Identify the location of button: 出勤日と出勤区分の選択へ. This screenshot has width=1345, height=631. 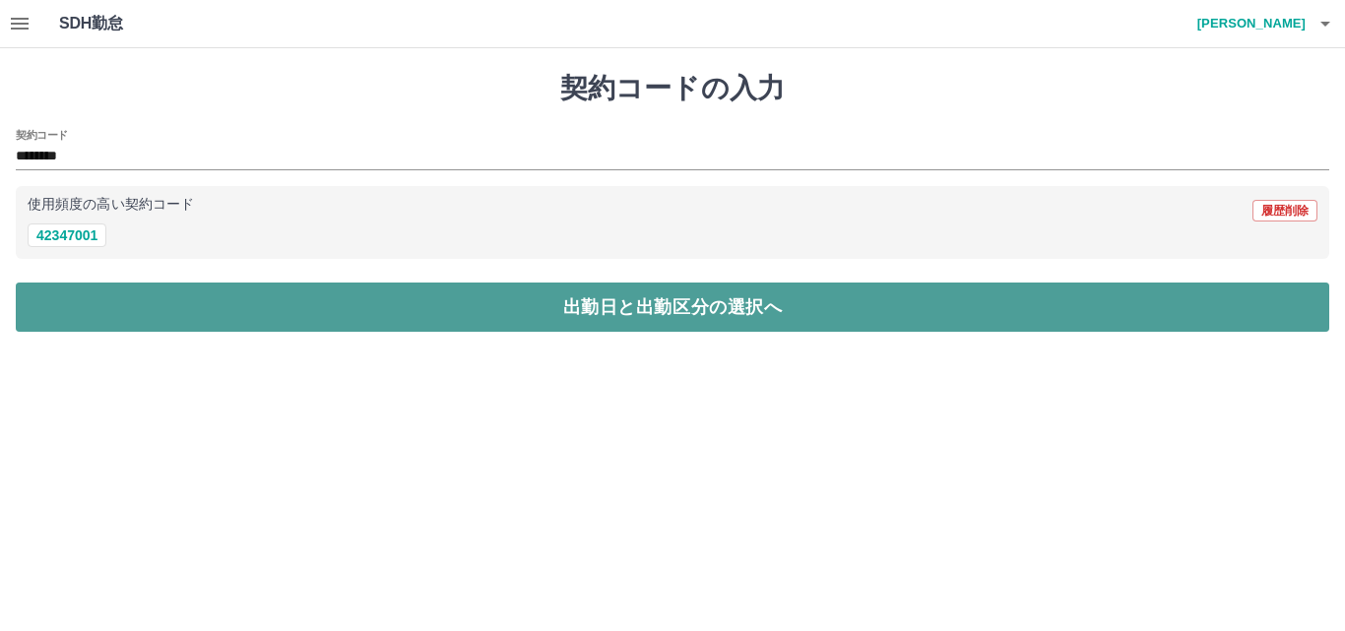
(673, 307).